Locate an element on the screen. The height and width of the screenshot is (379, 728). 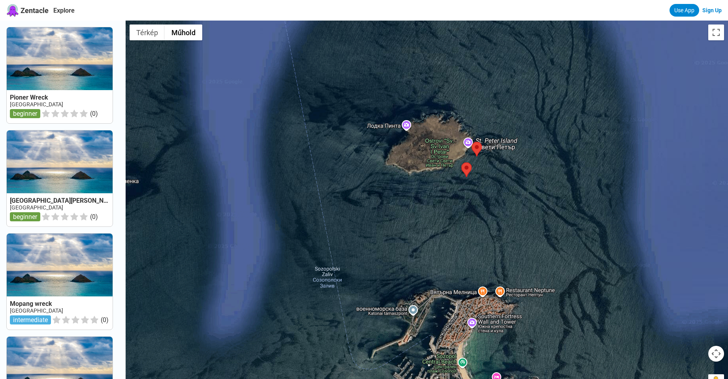
a: Zentacle logoZentacle is located at coordinates (27, 10).